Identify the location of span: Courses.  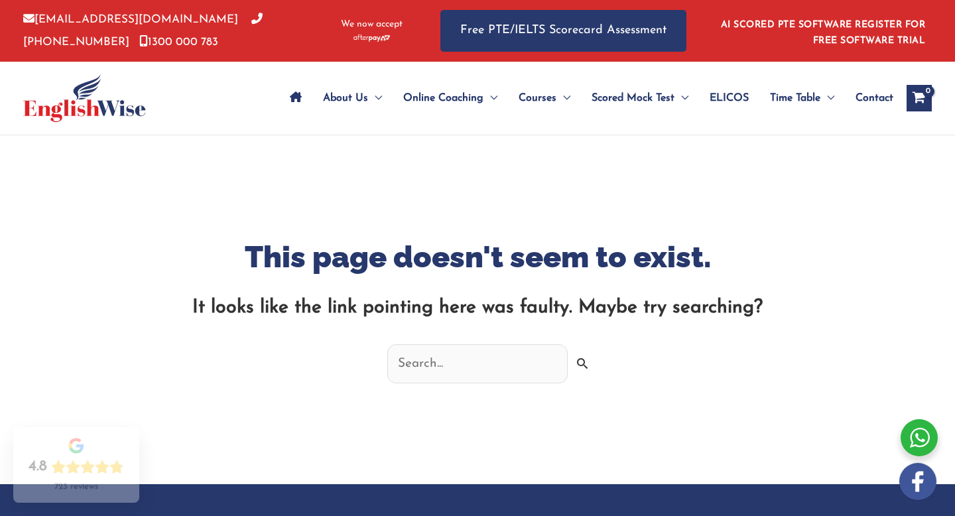
(537, 98).